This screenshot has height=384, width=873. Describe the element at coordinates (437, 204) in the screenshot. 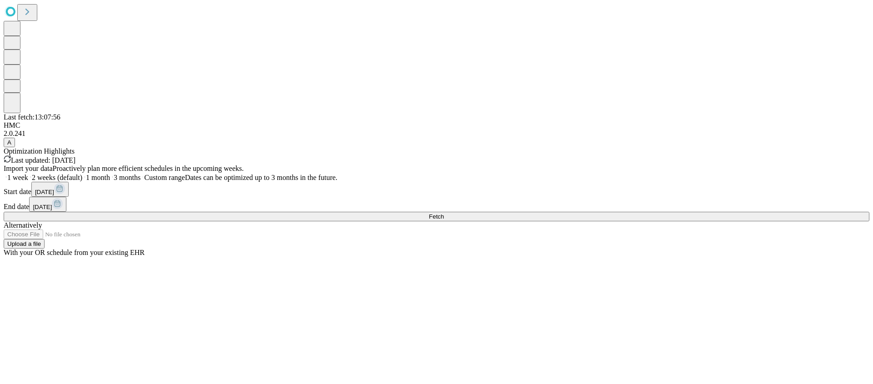

I see `div: End date` at that location.